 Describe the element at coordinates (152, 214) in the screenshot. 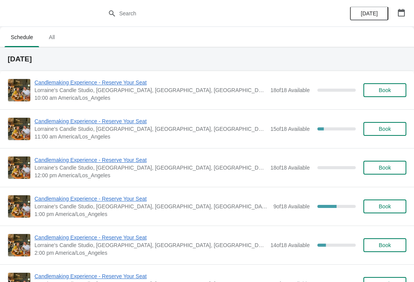

I see `span: 1:00 pm America/Los_Angeles` at that location.